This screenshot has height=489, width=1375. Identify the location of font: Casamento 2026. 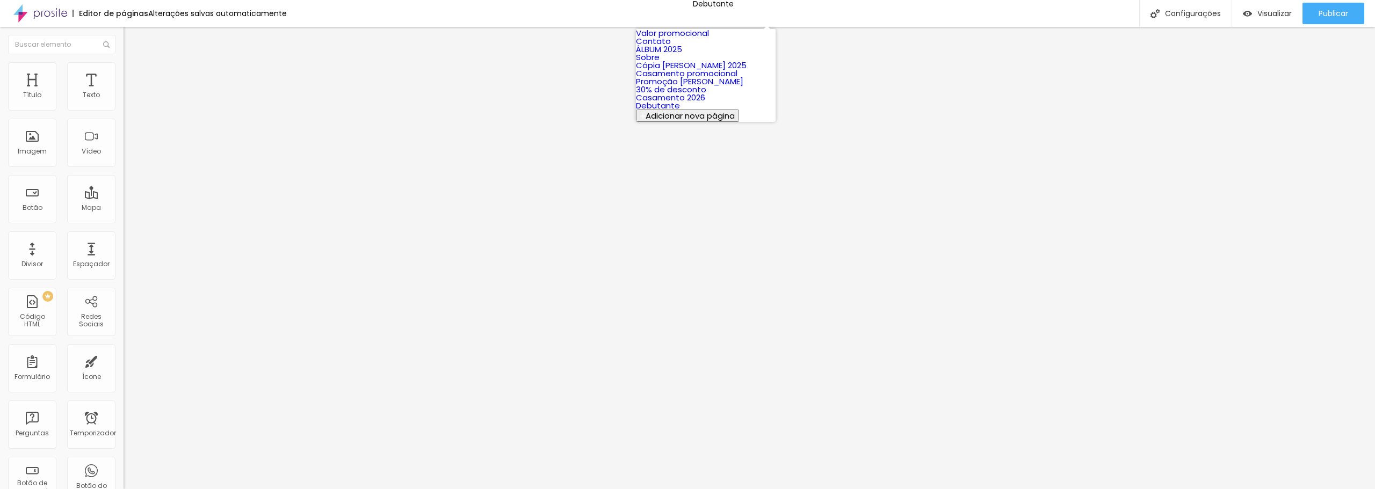
(670, 97).